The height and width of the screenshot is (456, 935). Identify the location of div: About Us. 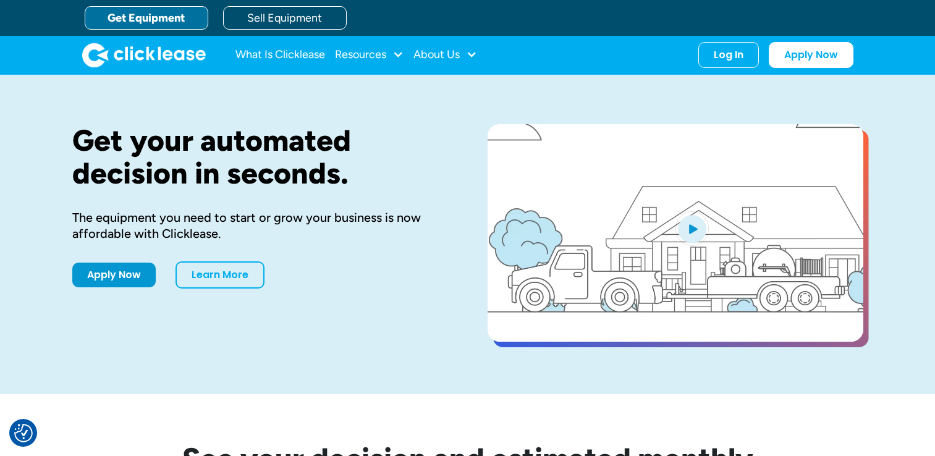
(445, 55).